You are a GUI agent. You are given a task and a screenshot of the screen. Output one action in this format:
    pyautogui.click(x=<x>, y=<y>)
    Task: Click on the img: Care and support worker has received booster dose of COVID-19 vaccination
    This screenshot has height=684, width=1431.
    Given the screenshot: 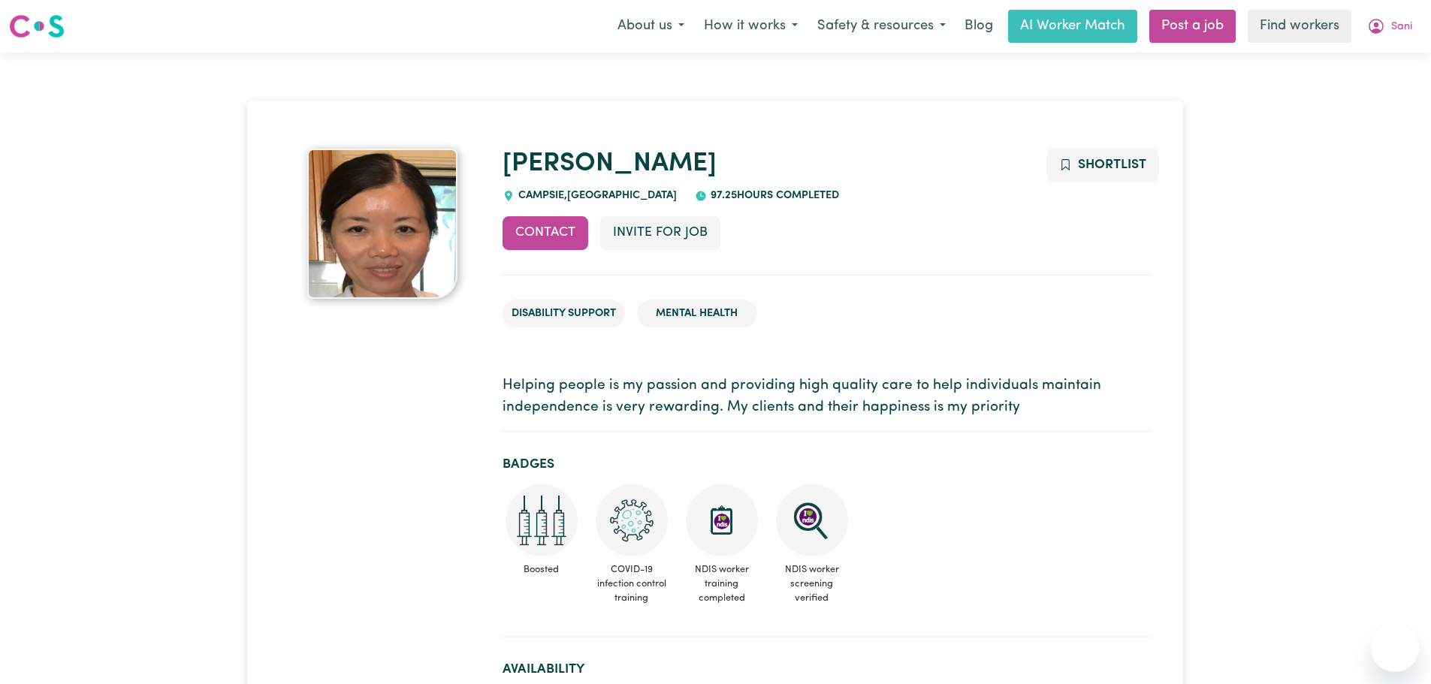 What is the action you would take?
    pyautogui.click(x=542, y=521)
    